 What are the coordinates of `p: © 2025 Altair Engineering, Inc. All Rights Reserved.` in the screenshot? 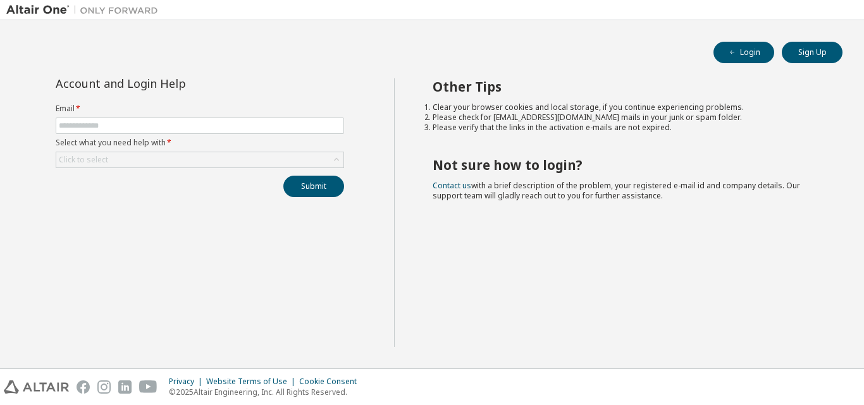 It's located at (266, 392).